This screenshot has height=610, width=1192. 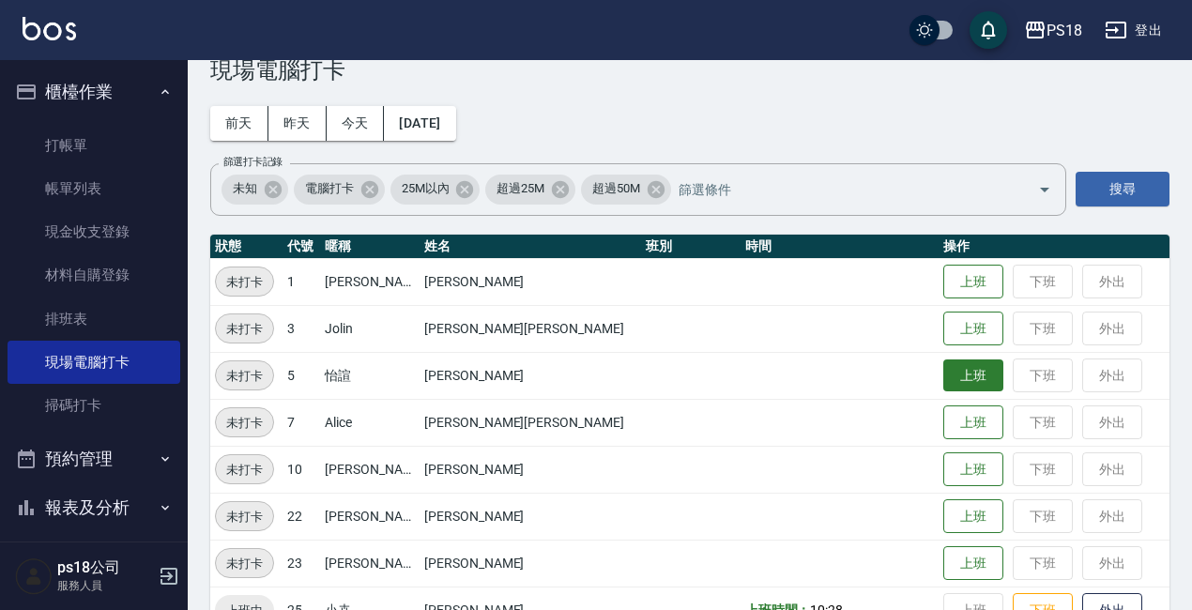 I want to click on th: 暱稱, so click(x=370, y=247).